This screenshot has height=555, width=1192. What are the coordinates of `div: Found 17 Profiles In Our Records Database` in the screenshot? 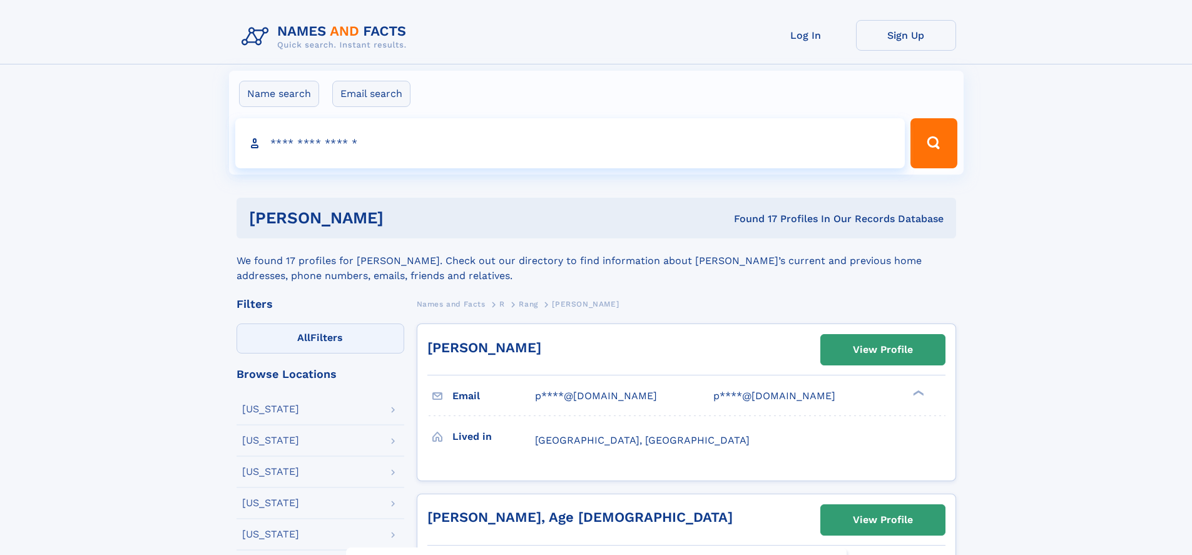 It's located at (751, 219).